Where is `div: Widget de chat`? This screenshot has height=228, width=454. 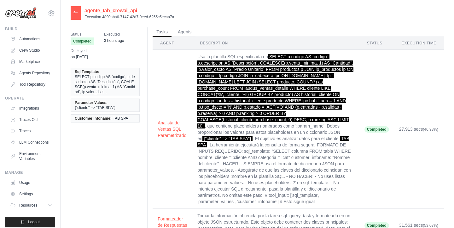
div: Widget de chat is located at coordinates (439, 213).